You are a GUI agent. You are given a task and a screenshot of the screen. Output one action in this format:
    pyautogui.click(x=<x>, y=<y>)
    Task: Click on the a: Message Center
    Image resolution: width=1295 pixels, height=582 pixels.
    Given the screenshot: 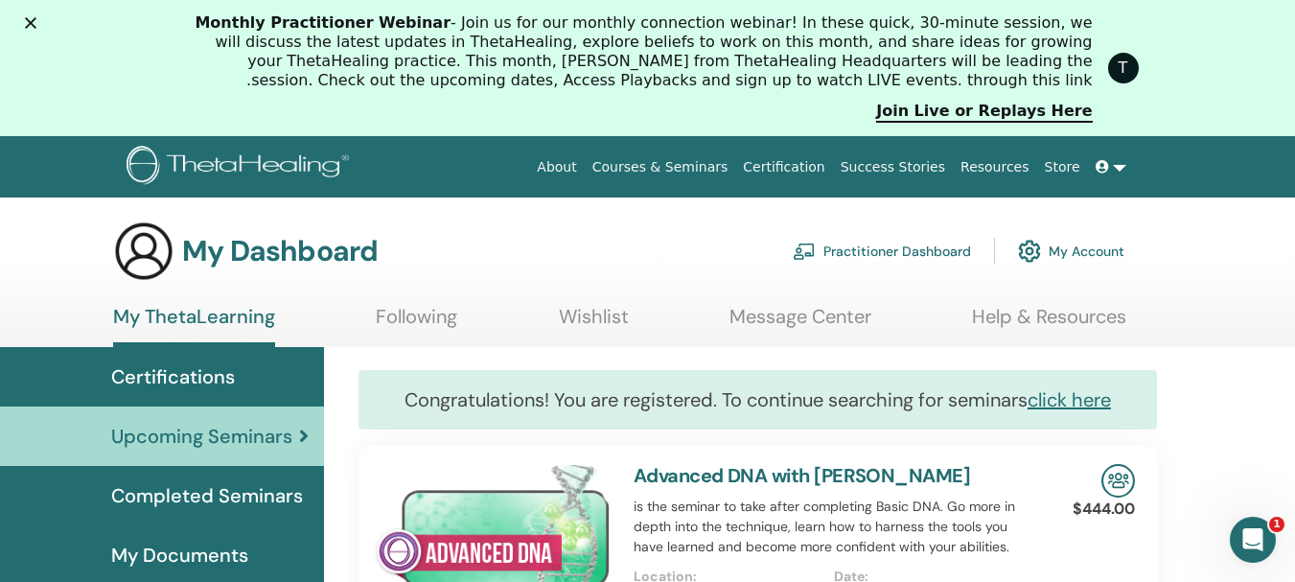 What is the action you would take?
    pyautogui.click(x=801, y=323)
    